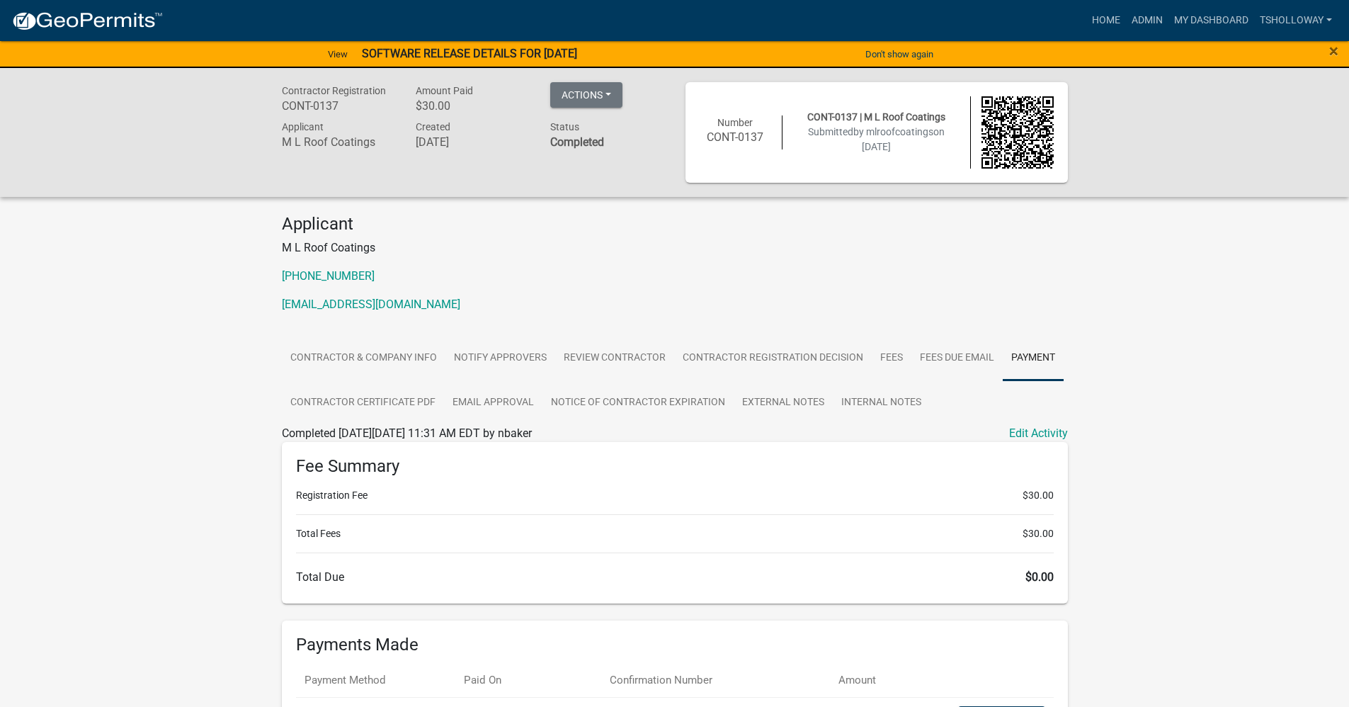 The image size is (1349, 707). I want to click on li: Total Fees, so click(675, 533).